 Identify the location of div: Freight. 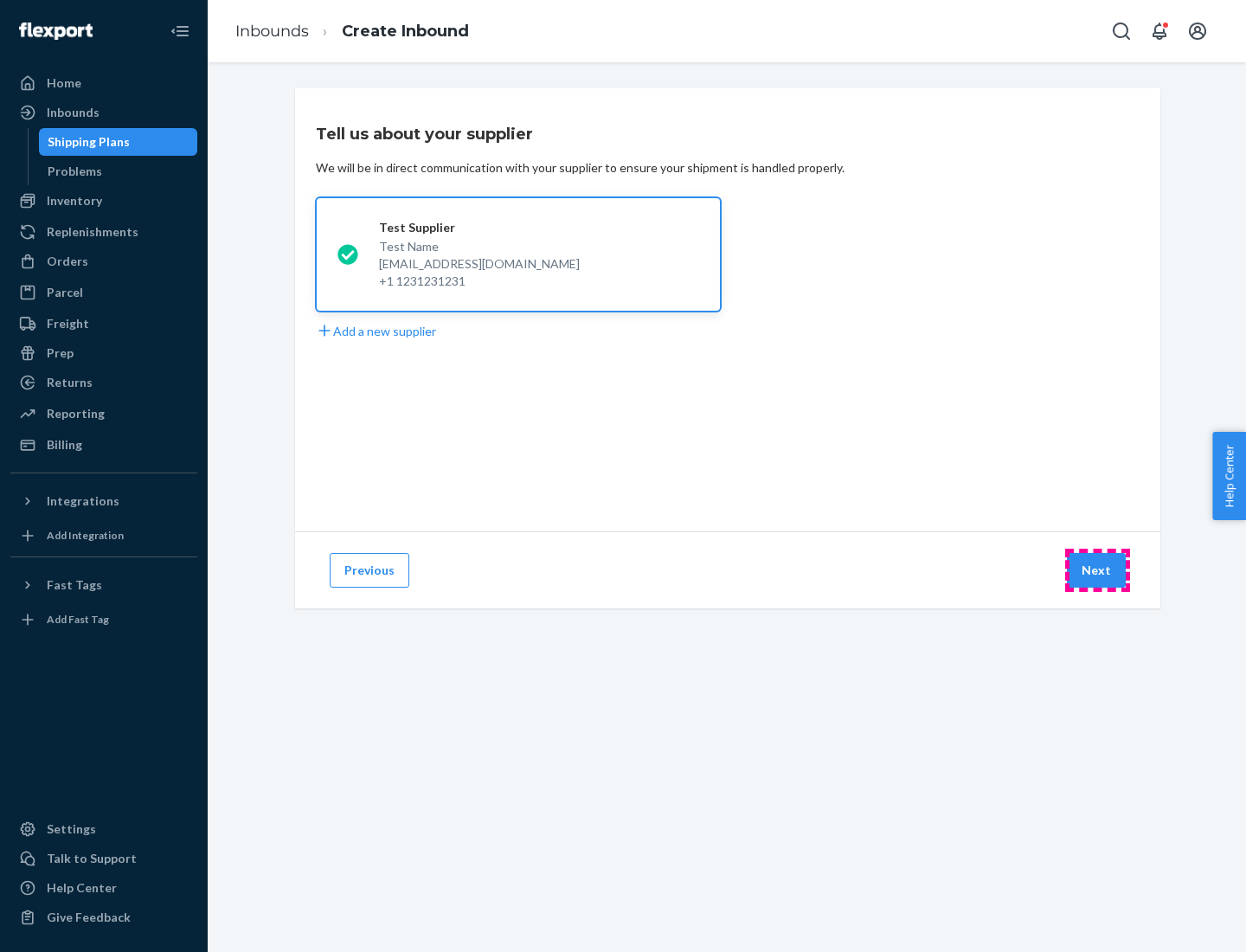
(68, 323).